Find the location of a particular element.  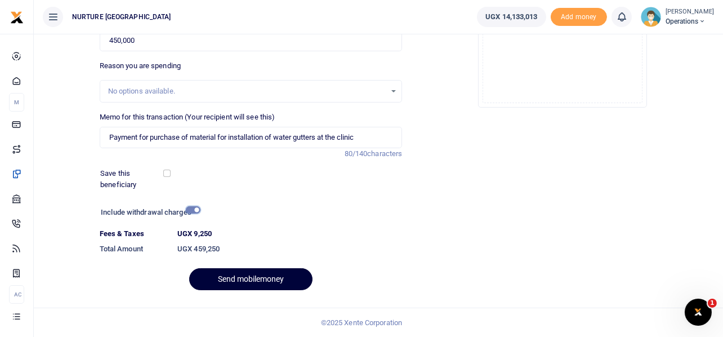

label: Memo for this transaction (Your recipient will see this) is located at coordinates (187, 117).